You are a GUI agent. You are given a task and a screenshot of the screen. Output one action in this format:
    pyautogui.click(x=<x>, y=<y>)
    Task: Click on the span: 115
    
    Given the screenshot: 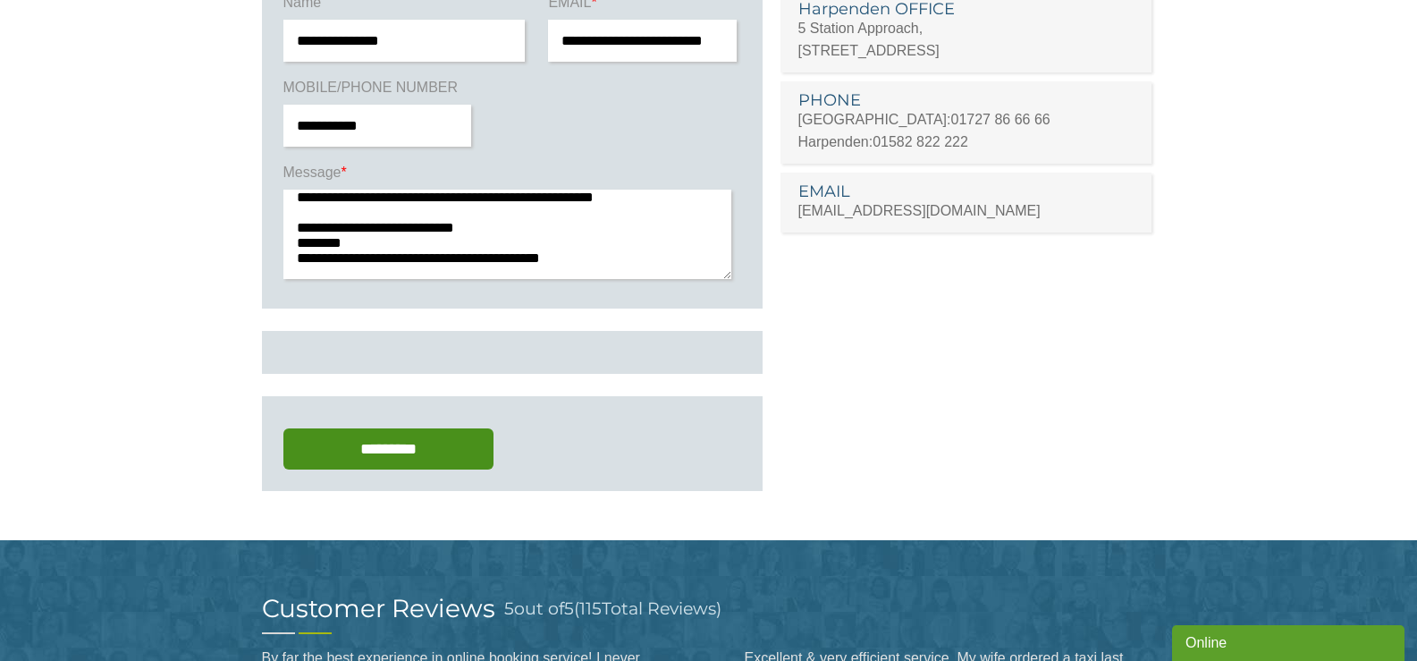 What is the action you would take?
    pyautogui.click(x=590, y=608)
    